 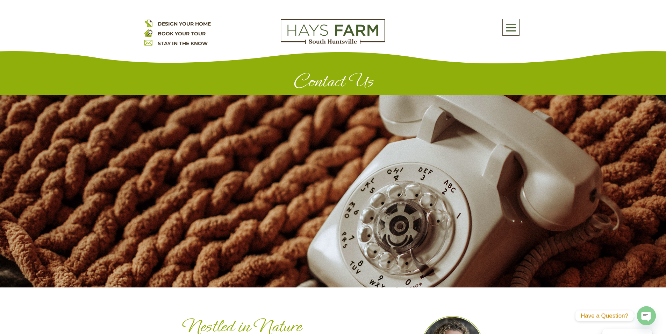 I want to click on img: Logo, so click(x=333, y=31).